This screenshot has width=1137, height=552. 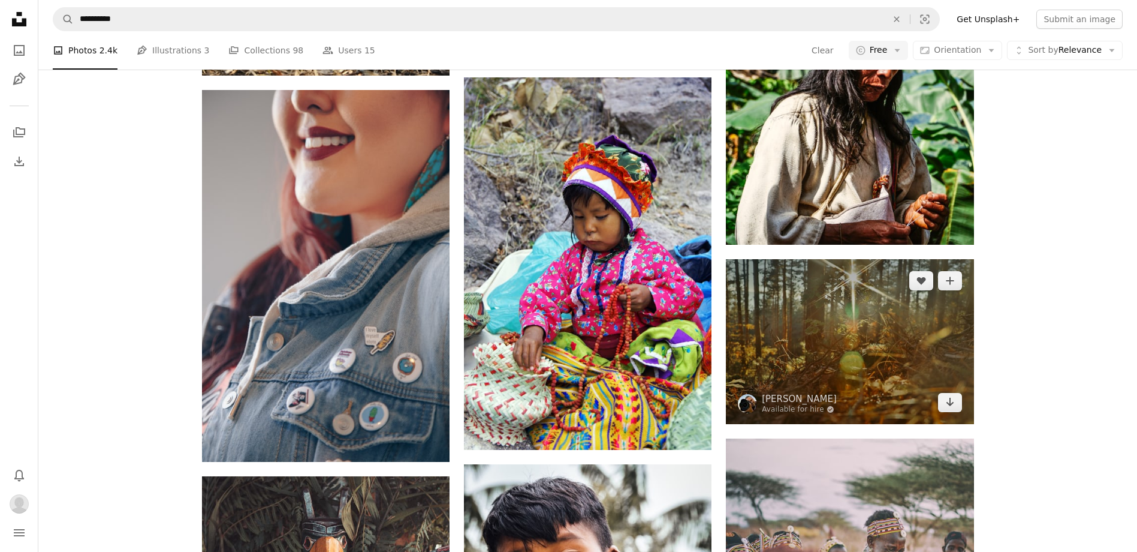 What do you see at coordinates (748, 403) in the screenshot?
I see `img: Go to Mladen Borisov's profile` at bounding box center [748, 403].